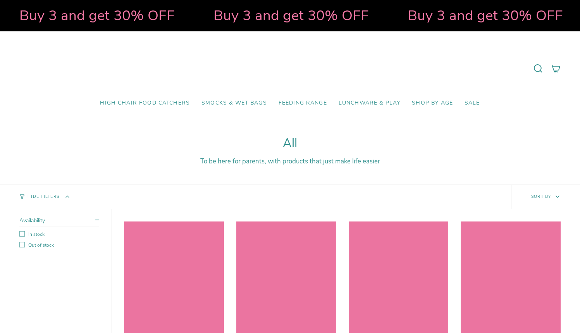 This screenshot has height=333, width=580. I want to click on span: Smocks & Wet Bags, so click(234, 103).